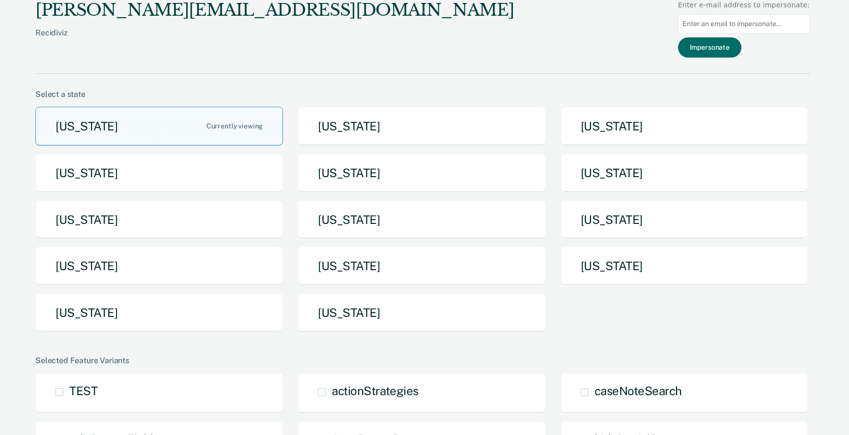 The width and height of the screenshot is (849, 435). I want to click on span: caseNoteSearch, so click(639, 390).